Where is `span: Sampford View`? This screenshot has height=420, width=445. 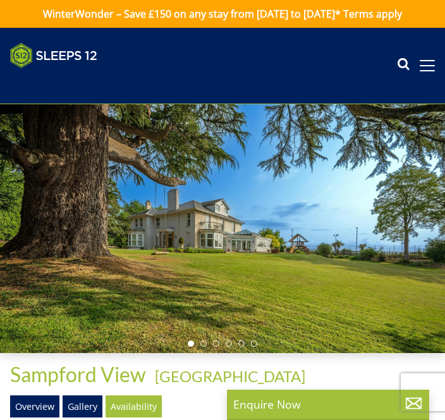 span: Sampford View is located at coordinates (78, 374).